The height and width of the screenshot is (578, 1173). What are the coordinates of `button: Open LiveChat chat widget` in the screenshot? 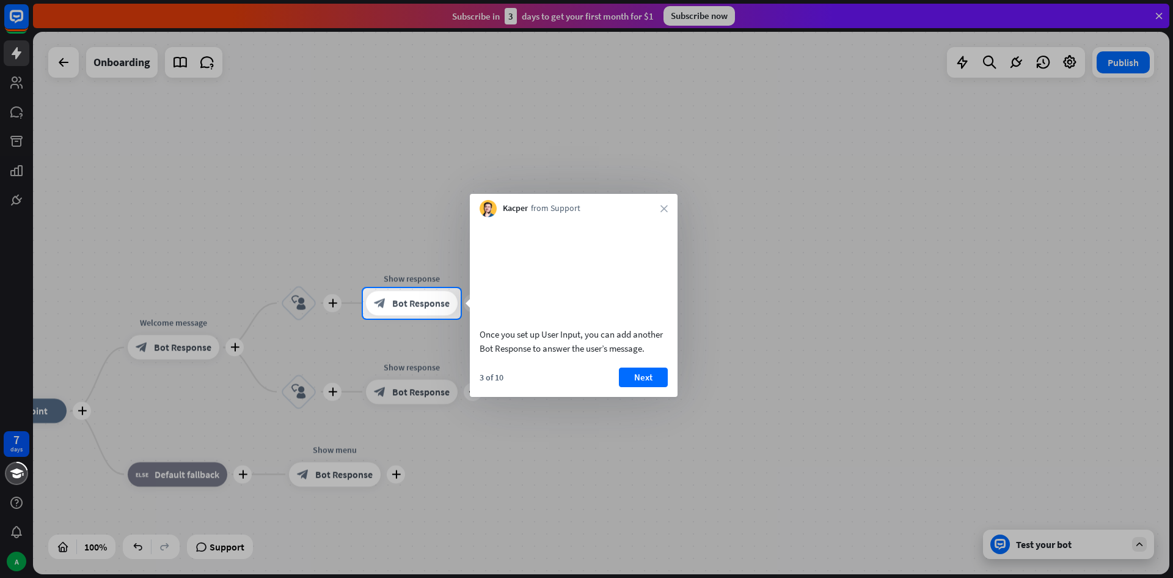 It's located at (28, 23).